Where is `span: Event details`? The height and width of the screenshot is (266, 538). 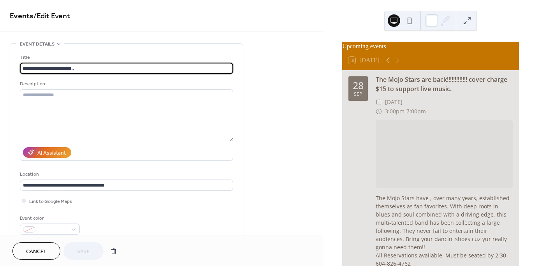
span: Event details is located at coordinates (37, 44).